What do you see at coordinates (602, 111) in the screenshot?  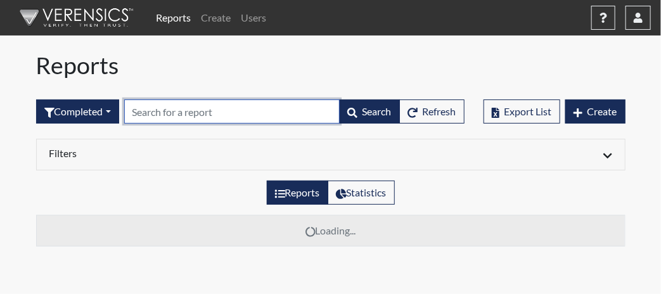 I see `span: Create` at bounding box center [602, 111].